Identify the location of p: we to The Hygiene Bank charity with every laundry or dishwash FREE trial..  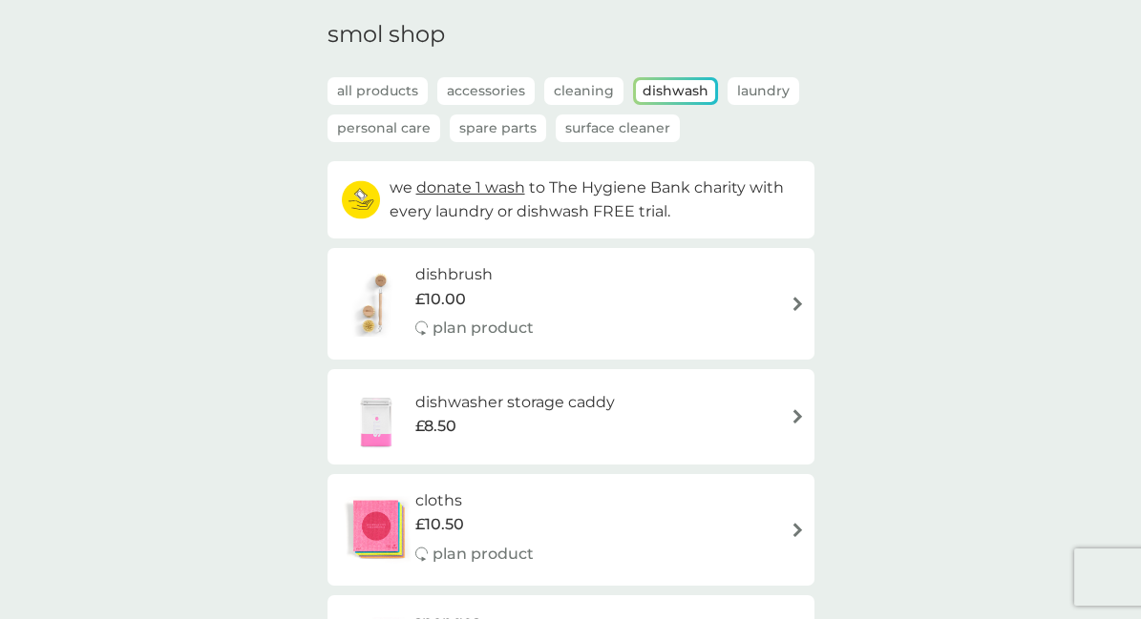
(595, 199).